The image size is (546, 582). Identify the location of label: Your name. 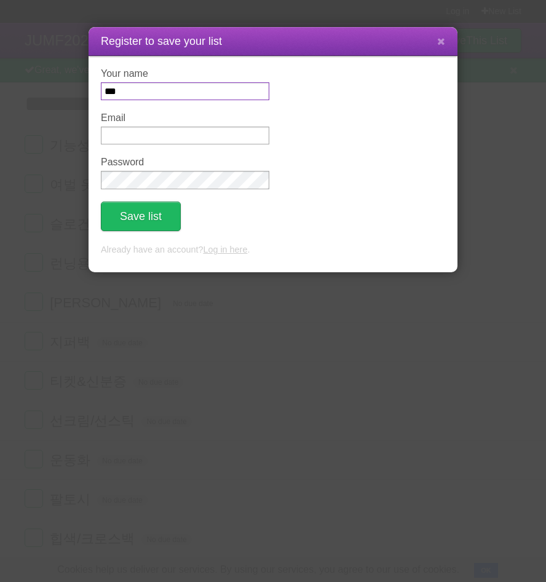
(185, 74).